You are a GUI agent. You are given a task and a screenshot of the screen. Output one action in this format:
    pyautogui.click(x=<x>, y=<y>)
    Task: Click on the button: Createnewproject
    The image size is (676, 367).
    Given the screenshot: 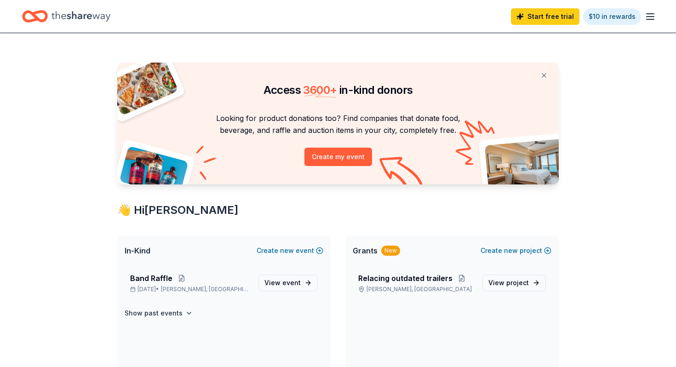 What is the action you would take?
    pyautogui.click(x=516, y=251)
    